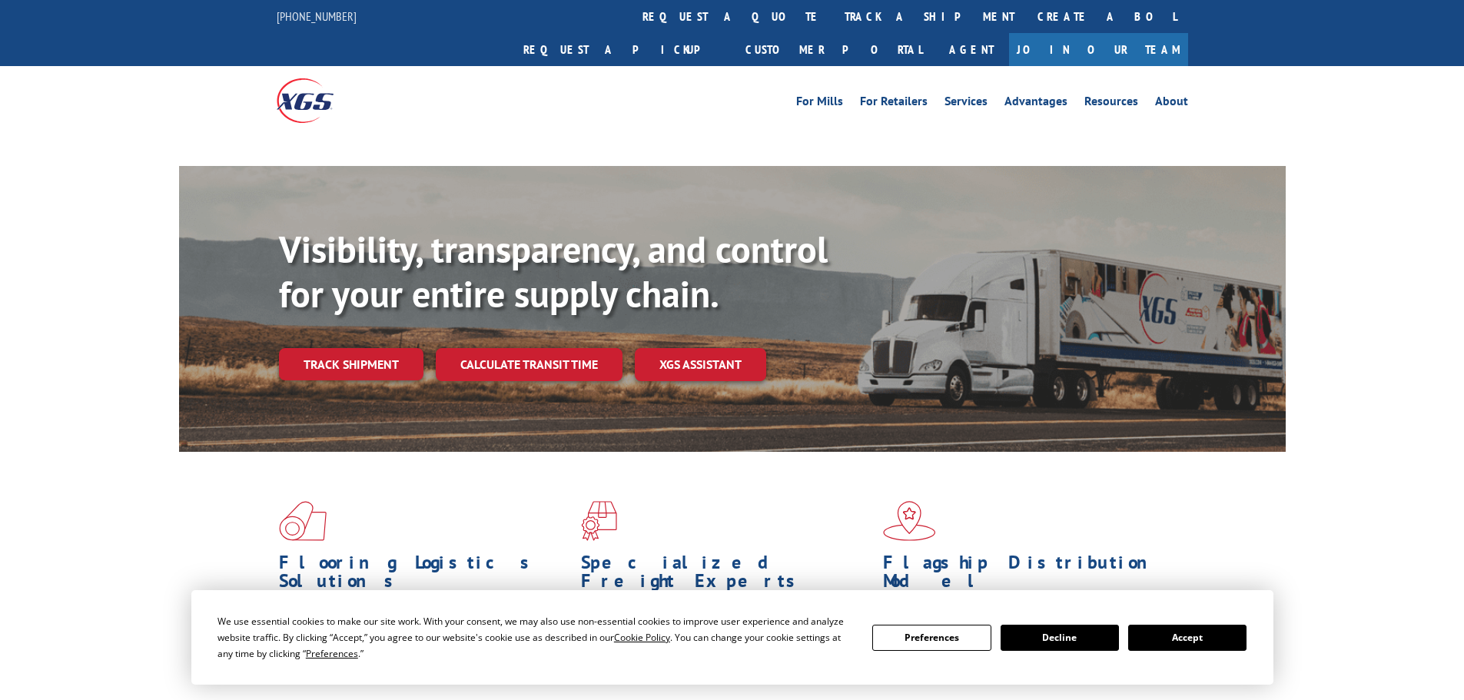  Describe the element at coordinates (351, 364) in the screenshot. I see `a: Track shipment` at that location.